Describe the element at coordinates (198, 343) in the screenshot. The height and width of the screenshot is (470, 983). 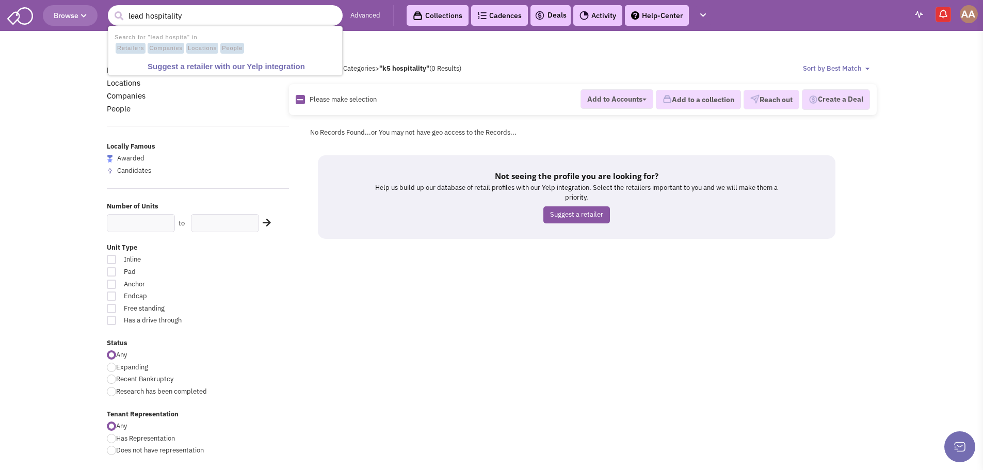
I see `label: Status` at that location.